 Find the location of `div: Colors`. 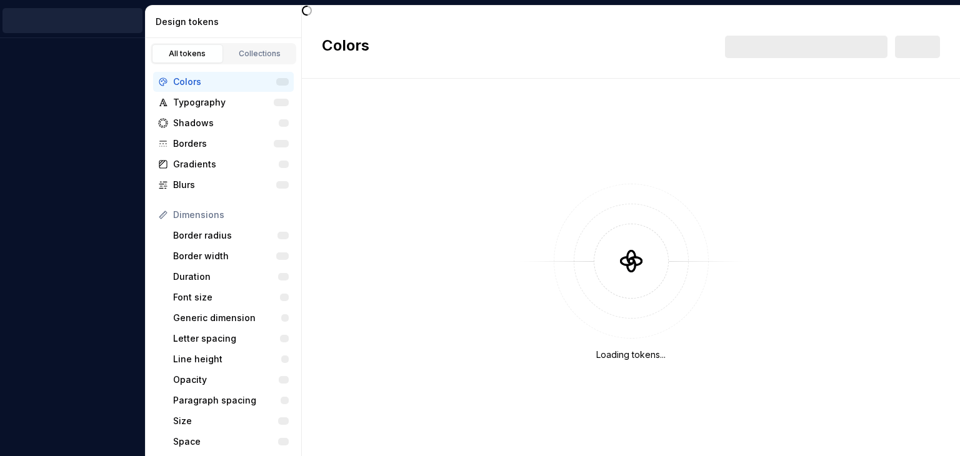

div: Colors is located at coordinates (224, 82).